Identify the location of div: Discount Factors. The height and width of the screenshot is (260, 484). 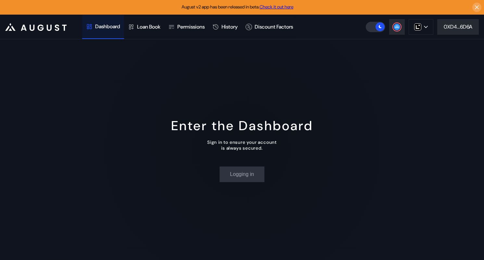
(274, 27).